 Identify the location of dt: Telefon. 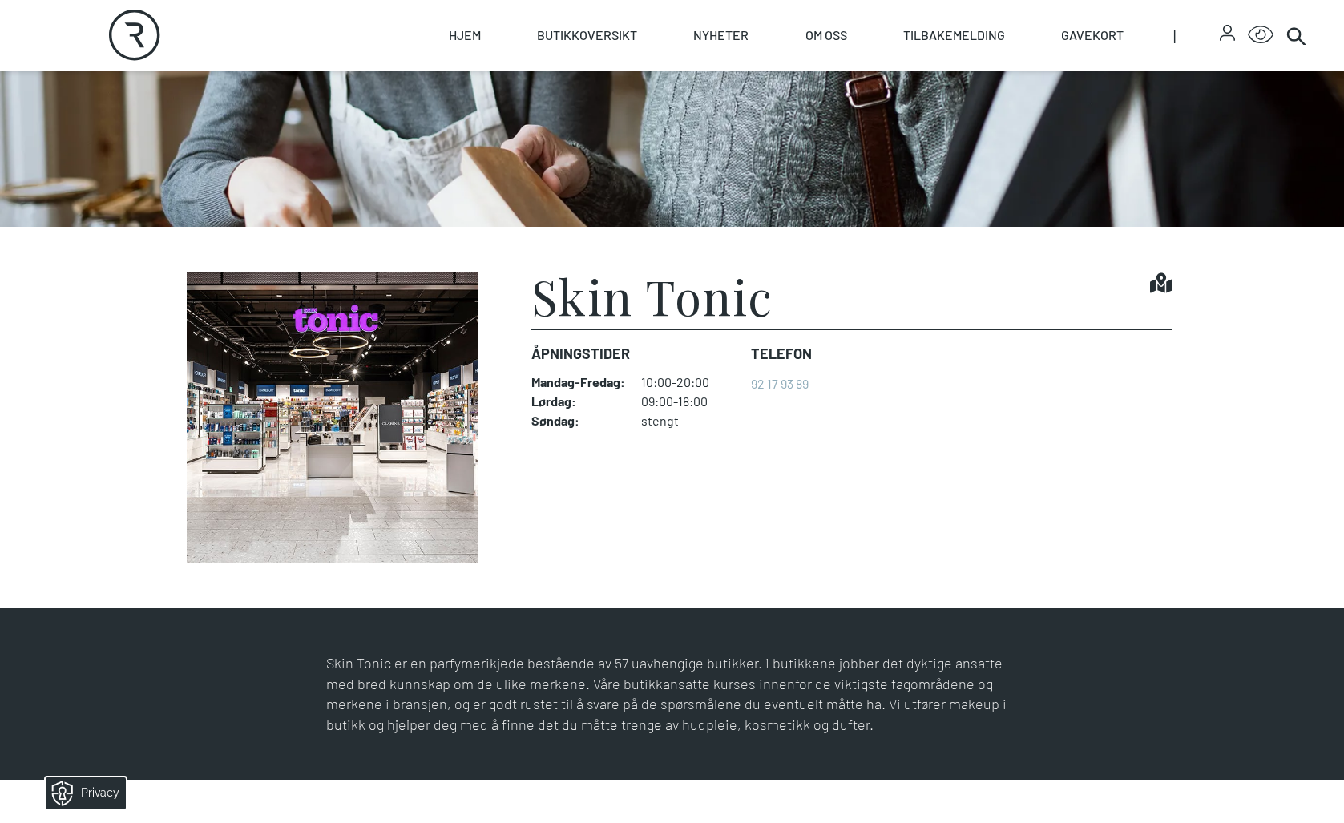
(781, 353).